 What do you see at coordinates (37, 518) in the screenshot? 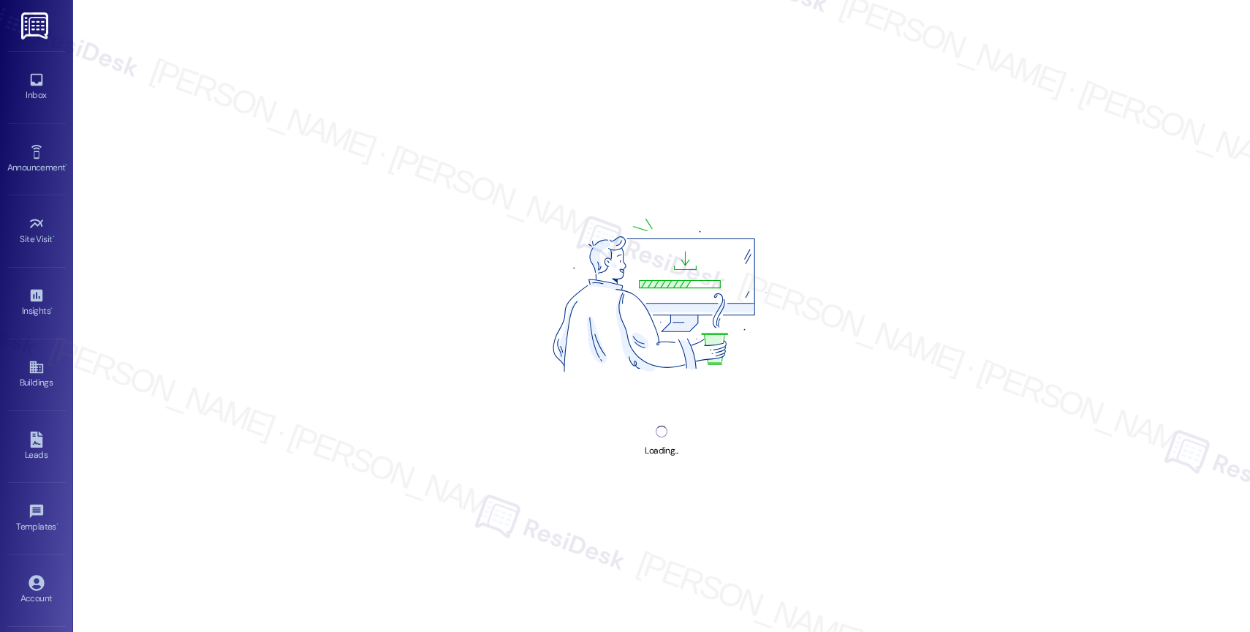
I see `a: Templates •` at bounding box center [37, 518].